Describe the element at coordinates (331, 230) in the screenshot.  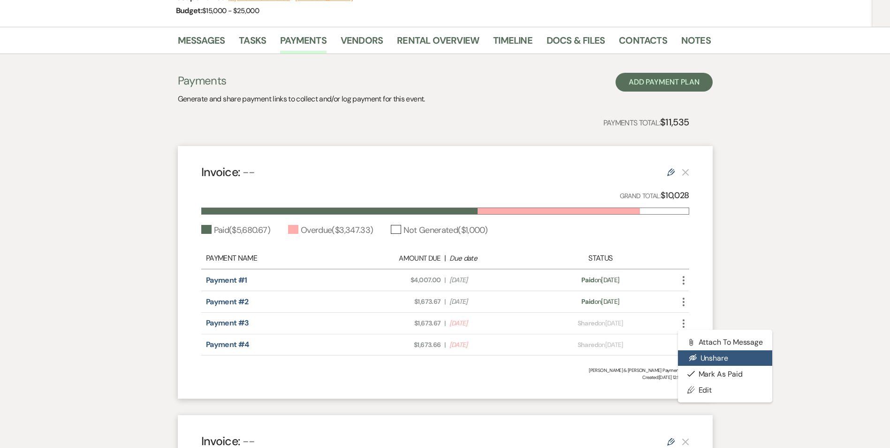
I see `div: Overdue ( $3,347.33 )` at that location.